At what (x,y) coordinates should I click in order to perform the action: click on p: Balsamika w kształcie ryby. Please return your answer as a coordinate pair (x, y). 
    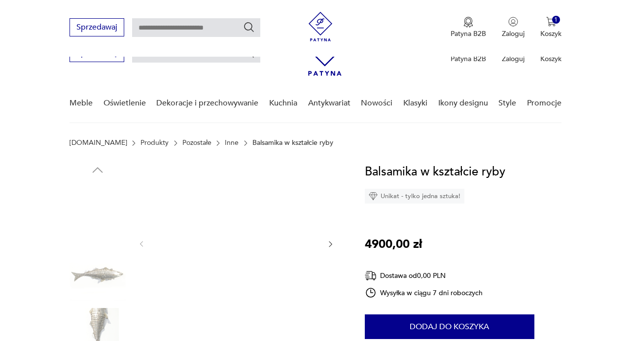
    Looking at the image, I should click on (293, 143).